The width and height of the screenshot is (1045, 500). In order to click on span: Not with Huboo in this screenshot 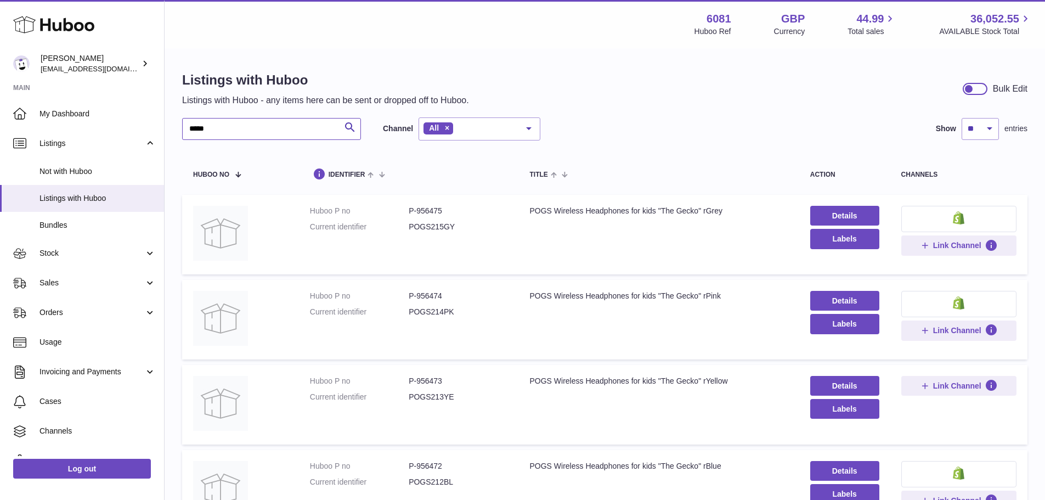, I will do `click(98, 171)`.